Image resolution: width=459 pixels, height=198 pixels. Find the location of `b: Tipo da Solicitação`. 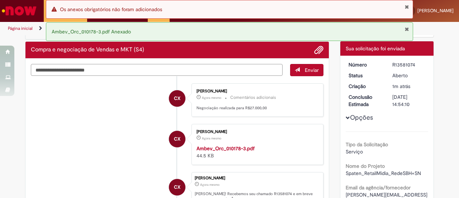

b: Tipo da Solicitação is located at coordinates (367, 144).